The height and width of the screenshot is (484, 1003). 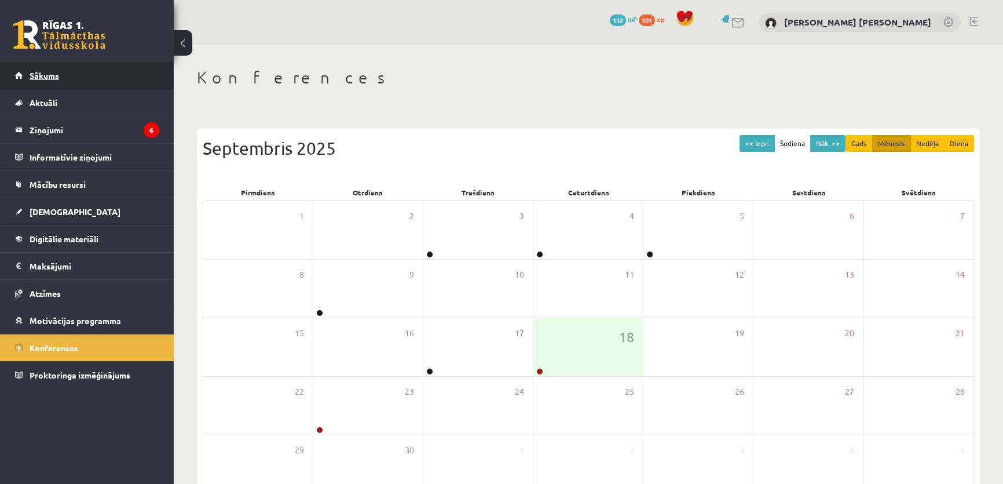 I want to click on a: Motivācijas programma, so click(x=87, y=320).